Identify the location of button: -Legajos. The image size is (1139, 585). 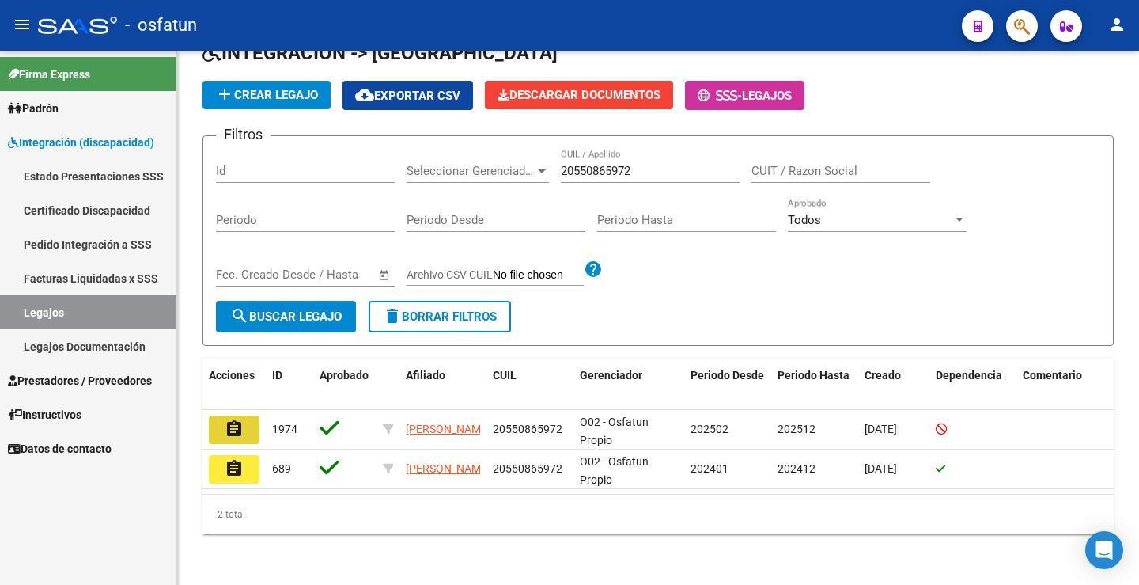
(744, 95).